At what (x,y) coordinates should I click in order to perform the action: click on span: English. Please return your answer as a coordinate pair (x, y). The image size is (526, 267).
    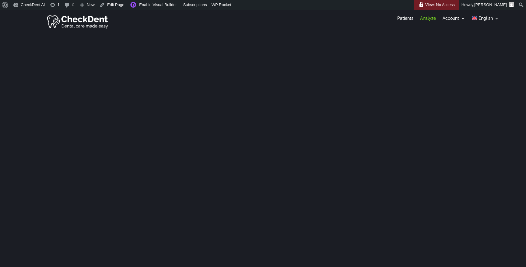
    Looking at the image, I should click on (485, 18).